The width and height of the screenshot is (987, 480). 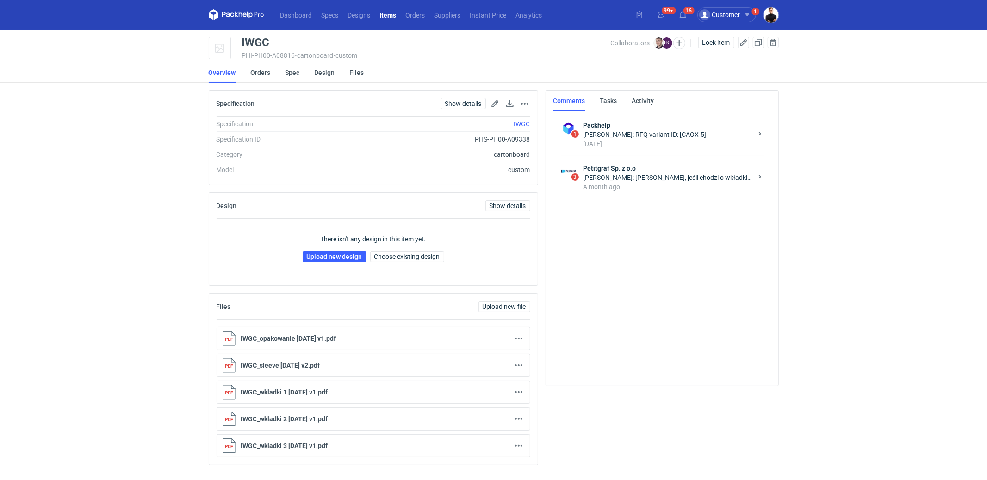 What do you see at coordinates (529, 15) in the screenshot?
I see `a: Analytics` at bounding box center [529, 15].